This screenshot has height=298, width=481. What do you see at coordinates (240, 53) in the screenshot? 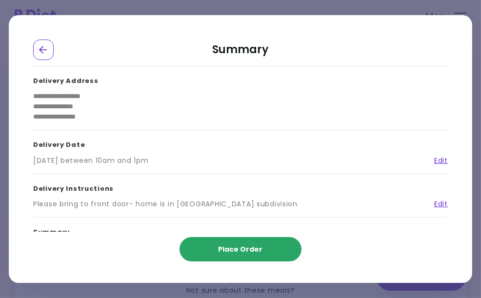
I see `h2: Summary` at bounding box center [240, 53].